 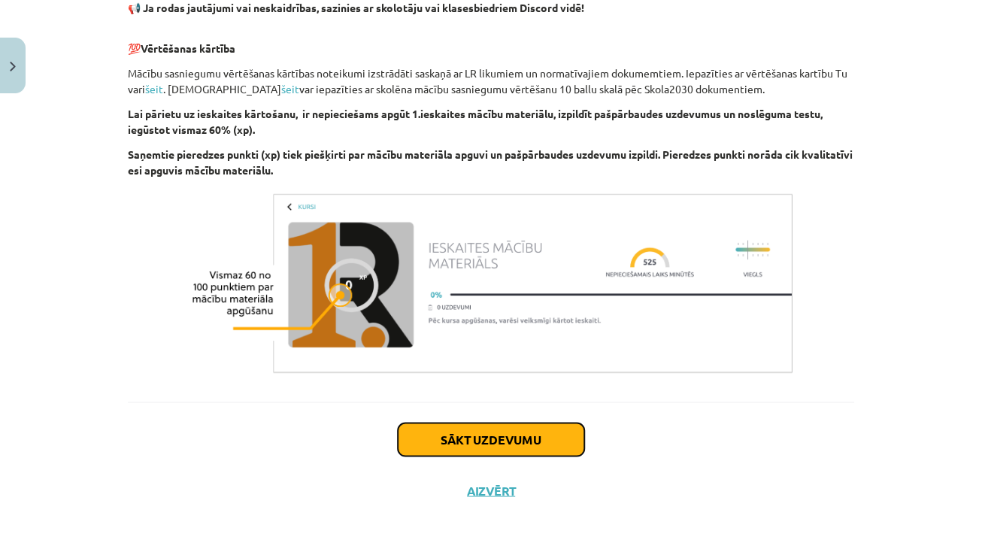 I want to click on strong: 📢 Ja rodas jautājumi vai neskaidrības, sazinies ar skolotāju vai klasesbiedriem Discord vidē!, so click(x=356, y=8).